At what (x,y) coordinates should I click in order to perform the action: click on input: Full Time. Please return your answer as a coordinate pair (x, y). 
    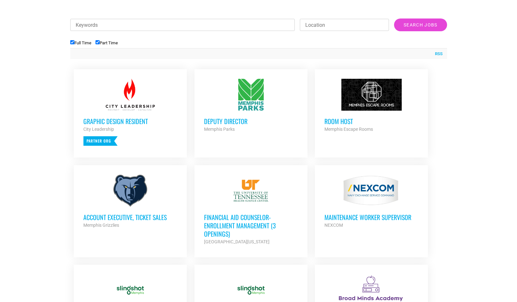
    Looking at the image, I should click on (72, 42).